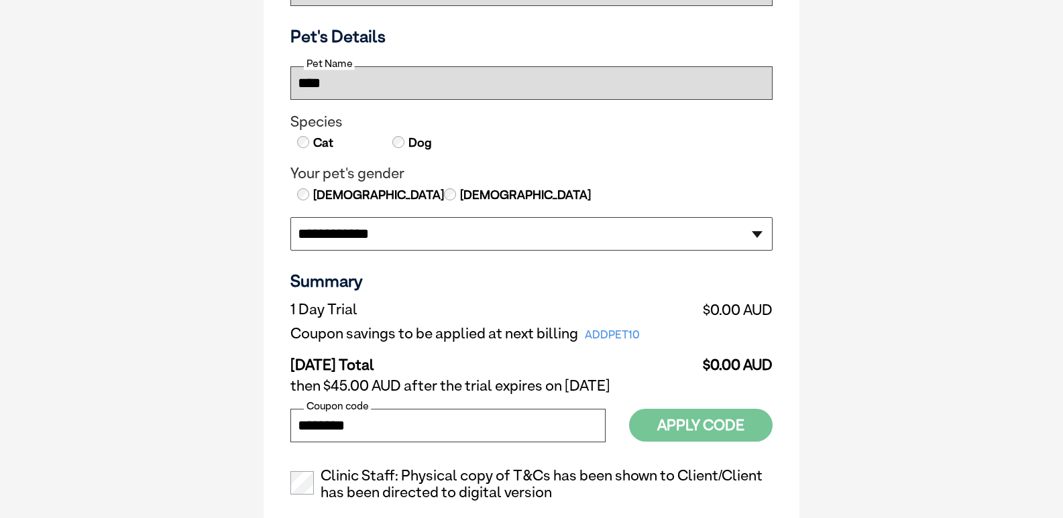 The width and height of the screenshot is (1063, 518). I want to click on legend: Your pet's gender, so click(531, 174).